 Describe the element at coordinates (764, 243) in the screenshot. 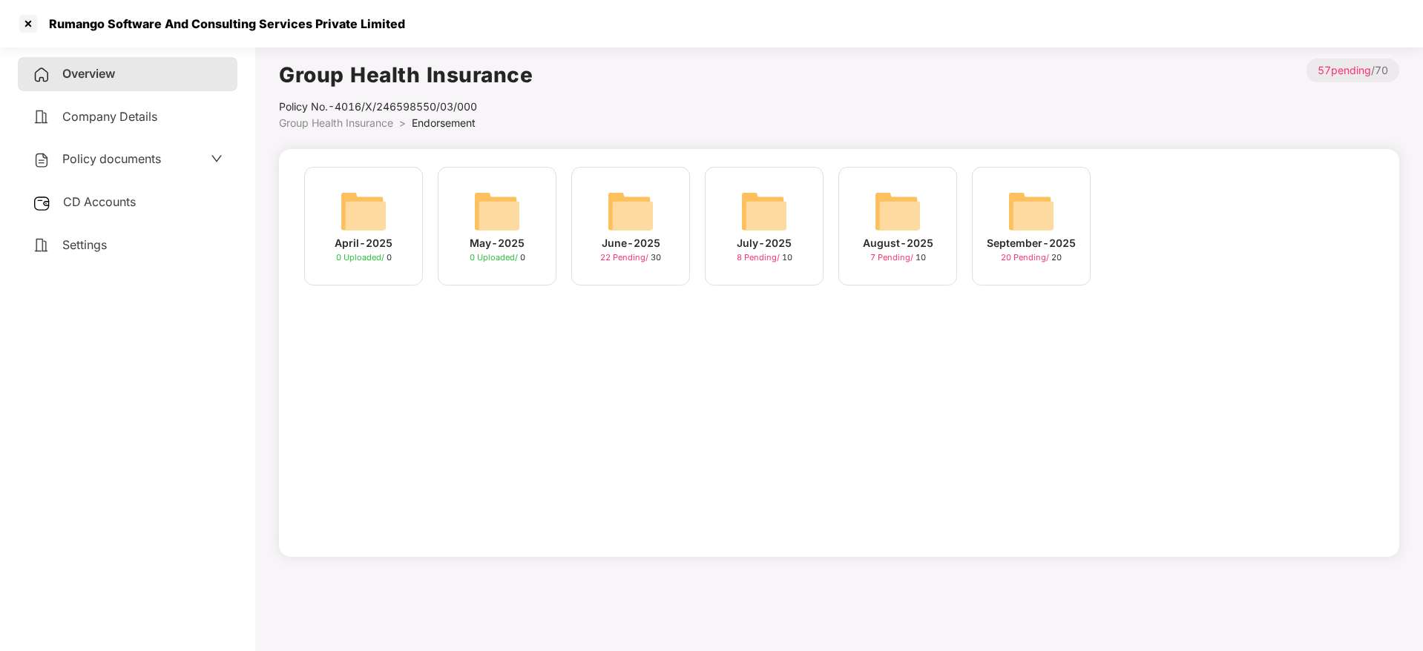

I see `div: July-2025` at that location.